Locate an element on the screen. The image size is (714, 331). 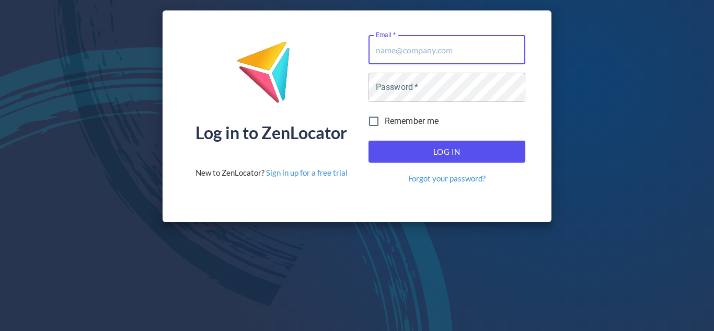
div: New to ZenLocator? is located at coordinates (271, 172).